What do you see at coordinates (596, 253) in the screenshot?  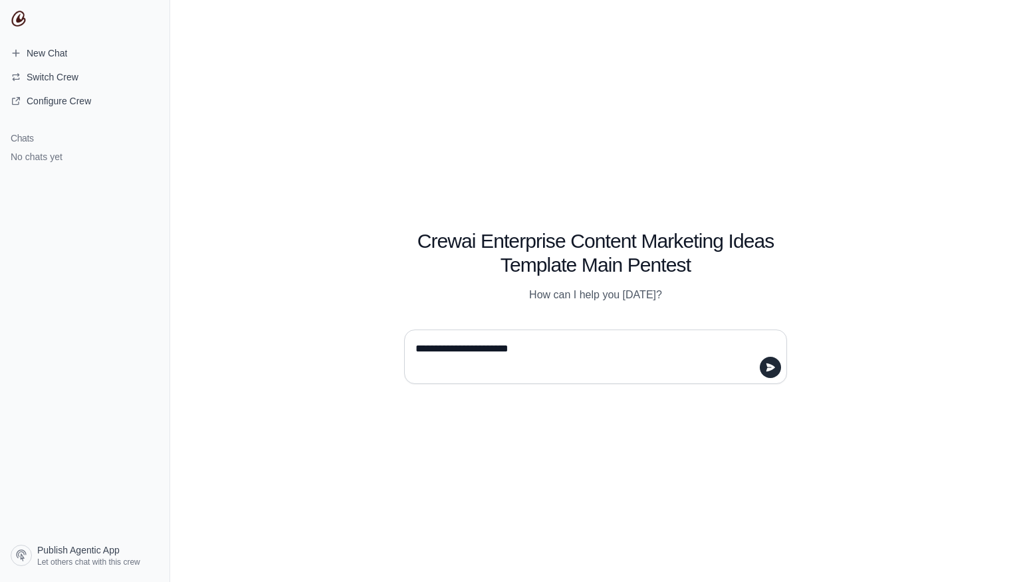 I see `h1: Crewai Enterprise Content Marketing Ideas Template Main Pentest` at bounding box center [596, 253].